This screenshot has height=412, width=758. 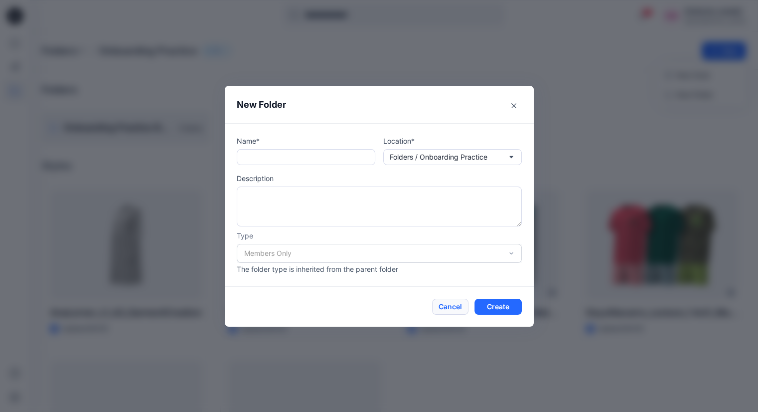 I want to click on button: Cancel, so click(x=450, y=306).